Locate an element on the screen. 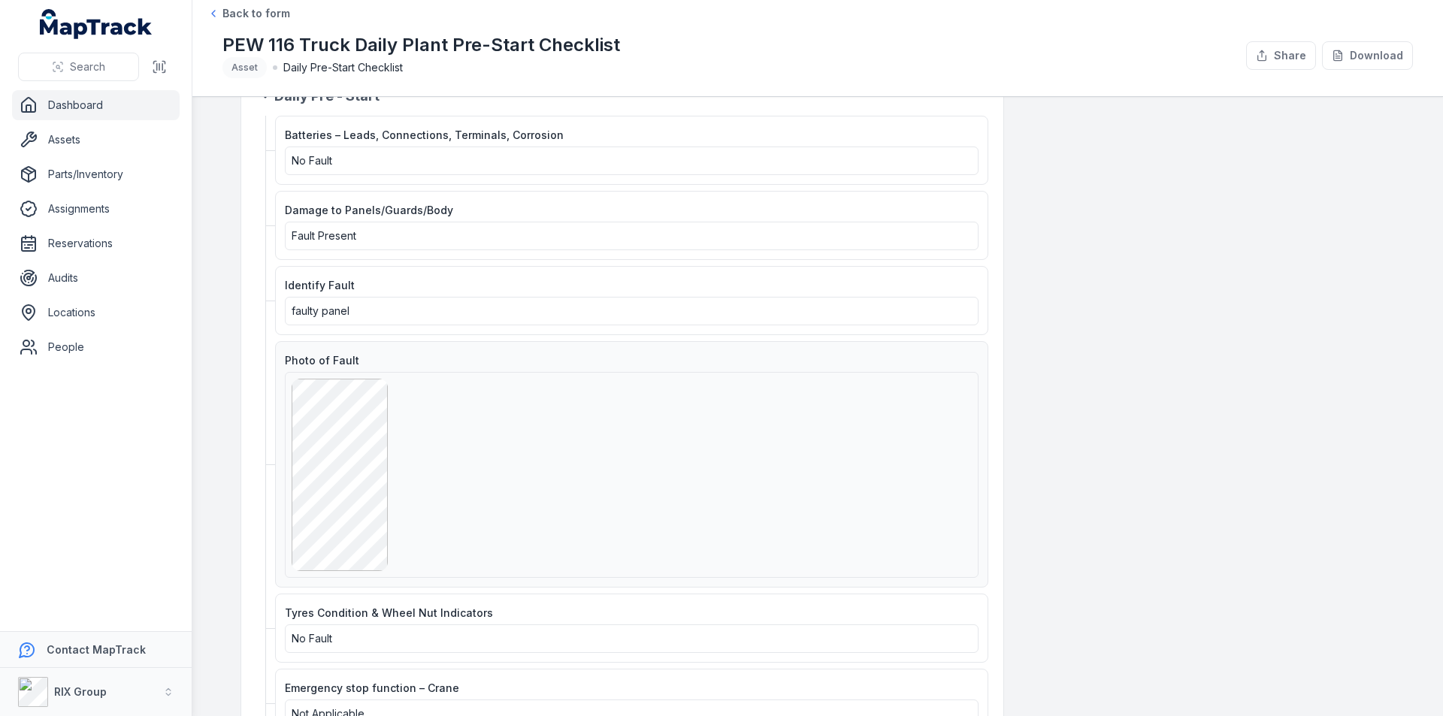  a: Dashboard is located at coordinates (95, 105).